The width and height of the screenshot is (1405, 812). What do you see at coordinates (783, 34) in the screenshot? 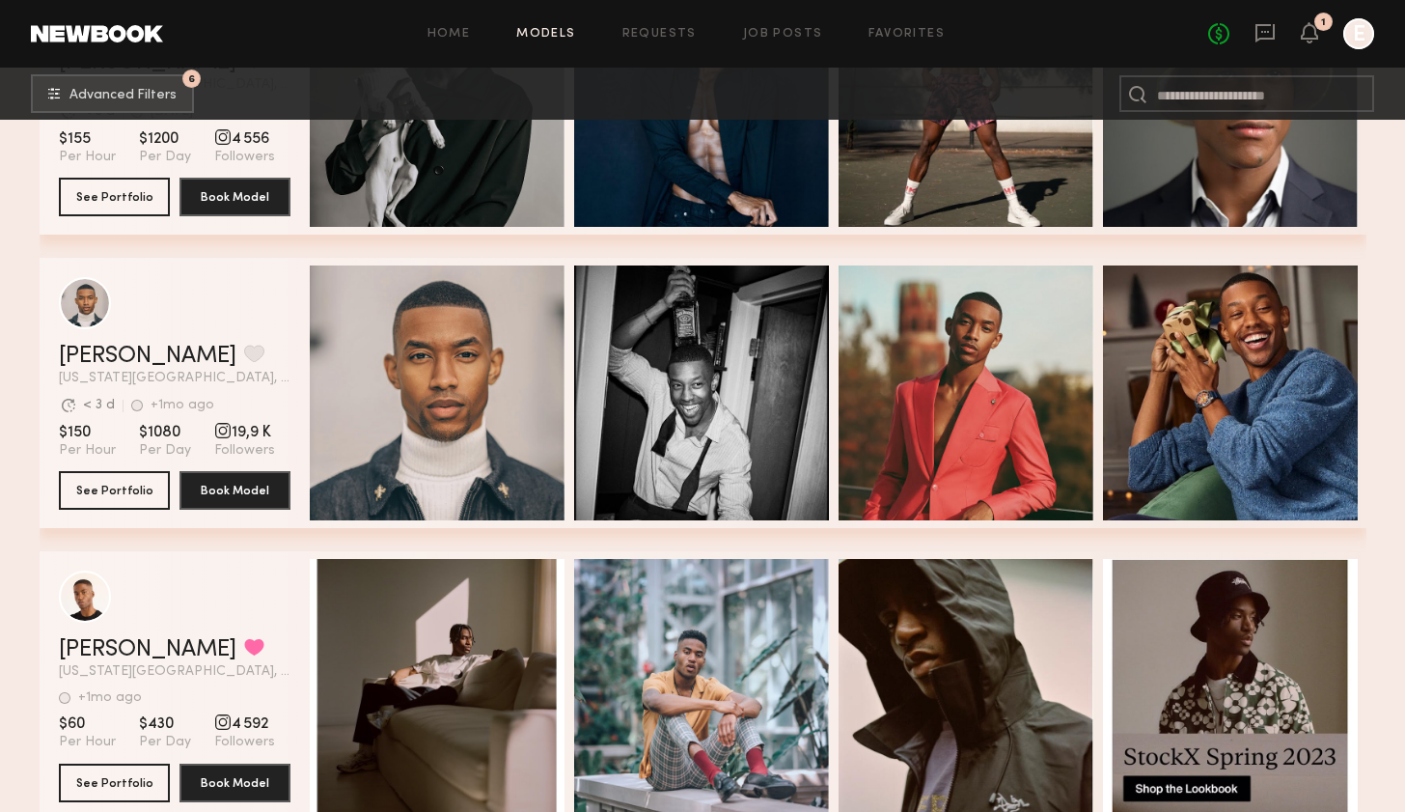
I see `a: Job Posts` at bounding box center [783, 34].